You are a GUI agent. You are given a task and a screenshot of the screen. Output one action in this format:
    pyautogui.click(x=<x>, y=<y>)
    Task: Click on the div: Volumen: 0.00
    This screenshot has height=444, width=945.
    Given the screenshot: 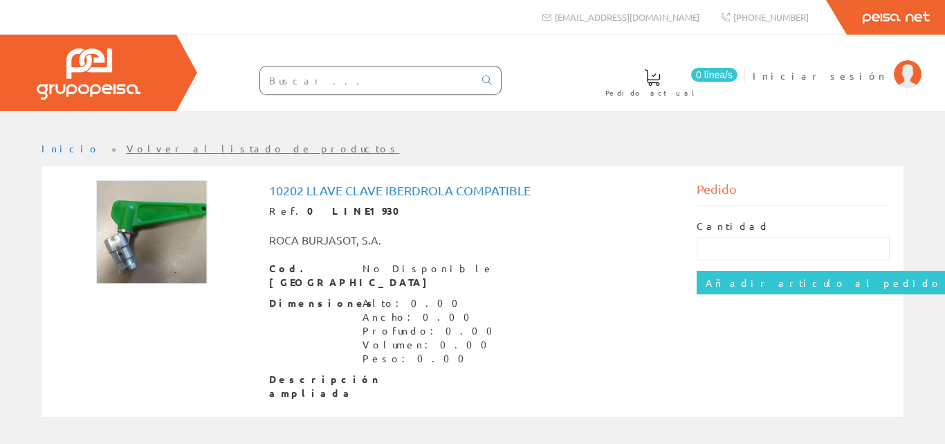 What is the action you would take?
    pyautogui.click(x=432, y=345)
    